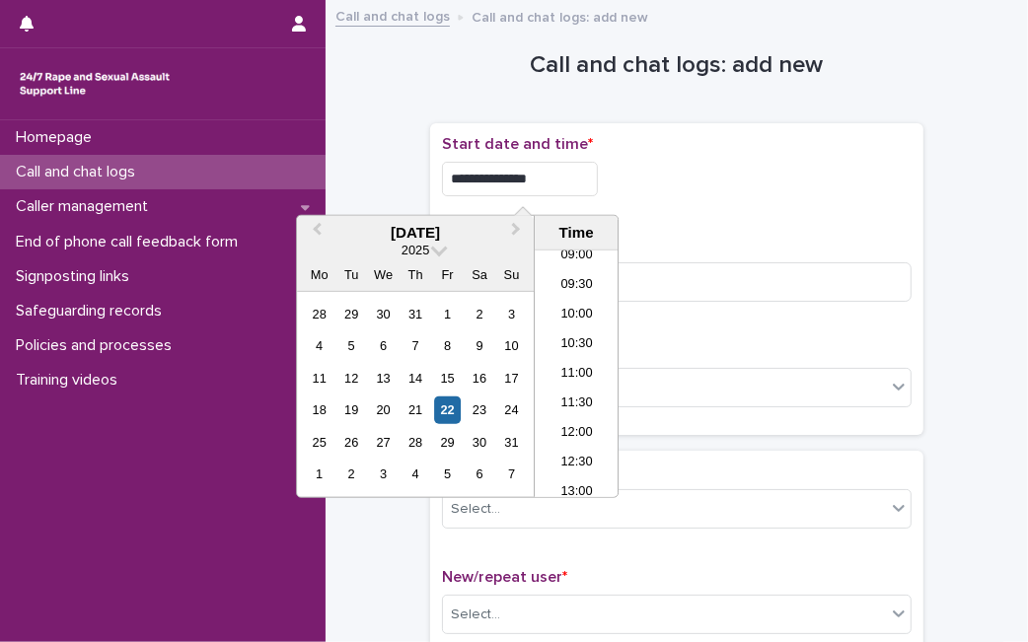  What do you see at coordinates (415, 345) in the screenshot?
I see `div: Choose Thursday, 7 August 2025` at bounding box center [415, 345].